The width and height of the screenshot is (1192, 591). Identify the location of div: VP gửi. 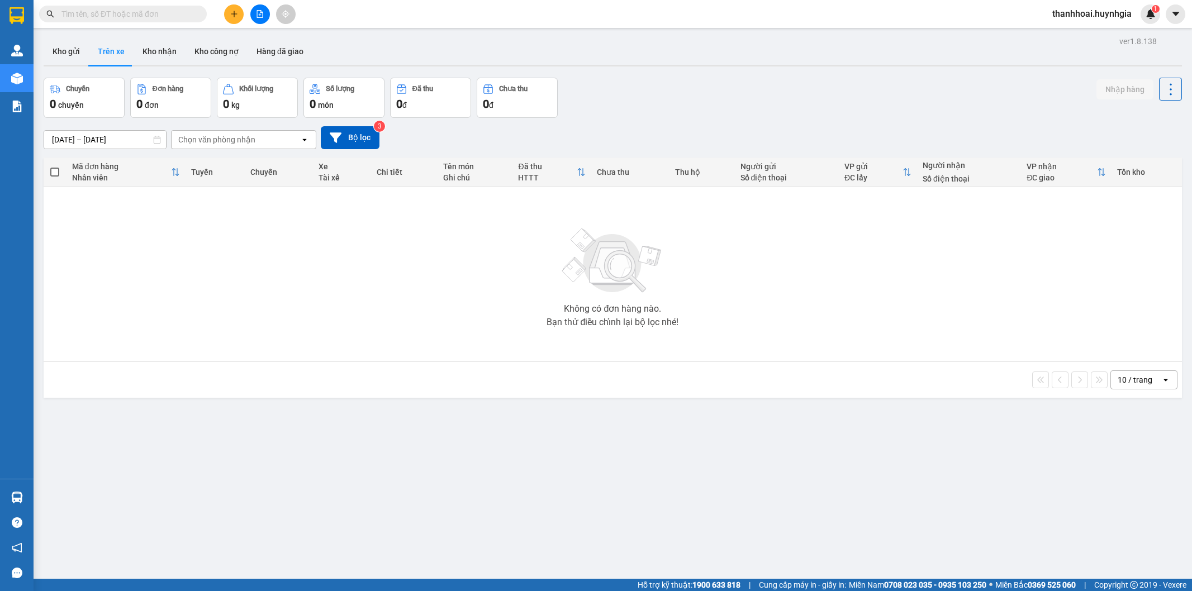
(873, 167).